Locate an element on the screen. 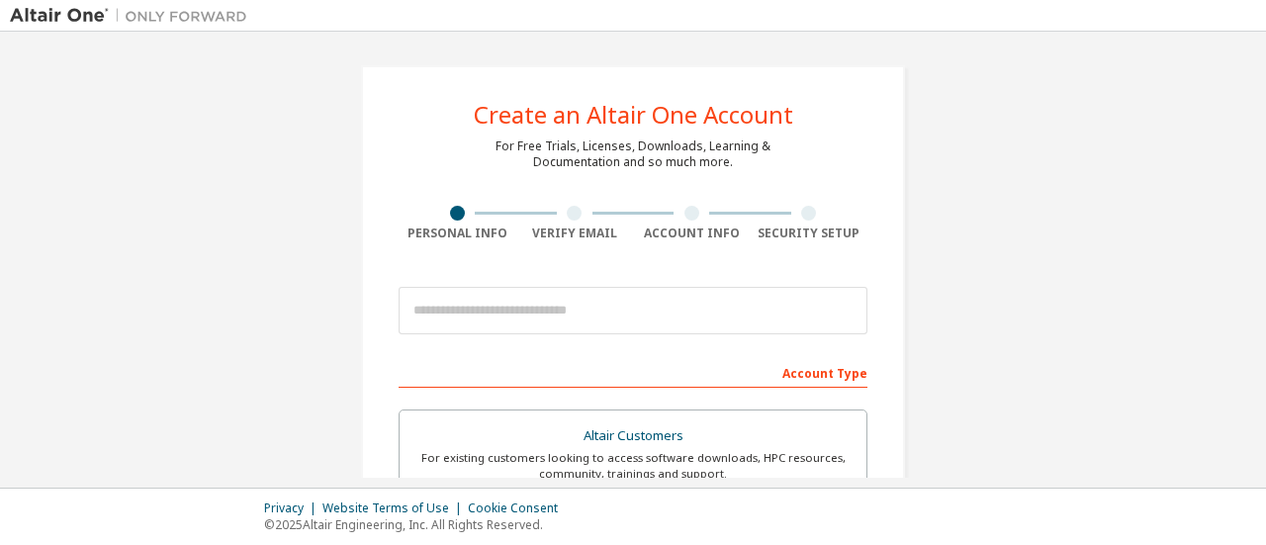 The height and width of the screenshot is (545, 1266). img: Altair One is located at coordinates (133, 16).